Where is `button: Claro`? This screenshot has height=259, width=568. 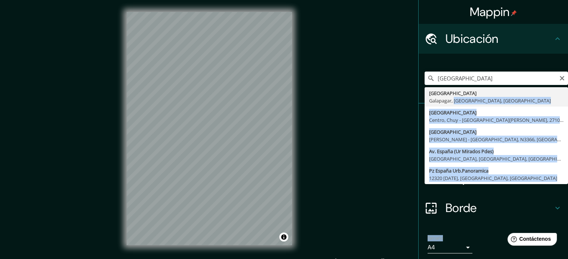 button: Claro is located at coordinates (562, 78).